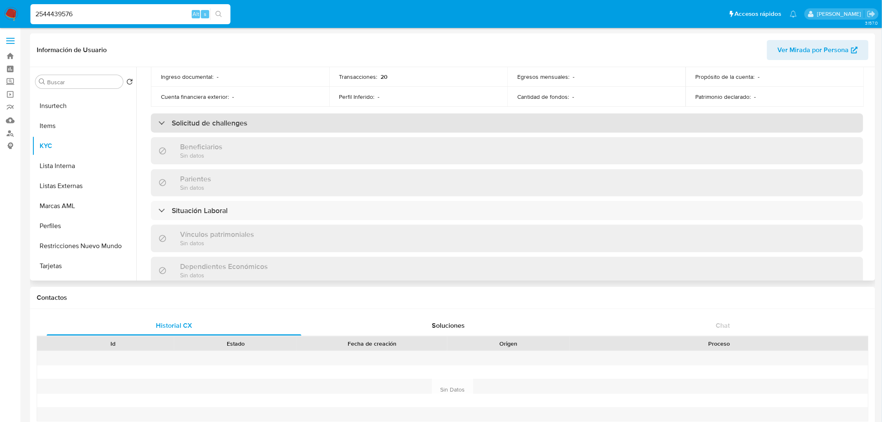  Describe the element at coordinates (725, 77) in the screenshot. I see `p: Propósito de la cuenta :` at that location.